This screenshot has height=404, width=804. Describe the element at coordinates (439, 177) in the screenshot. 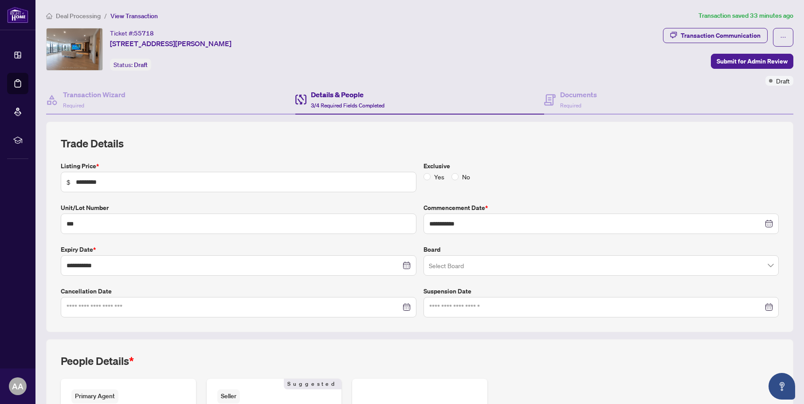

I see `span: Yes` at that location.